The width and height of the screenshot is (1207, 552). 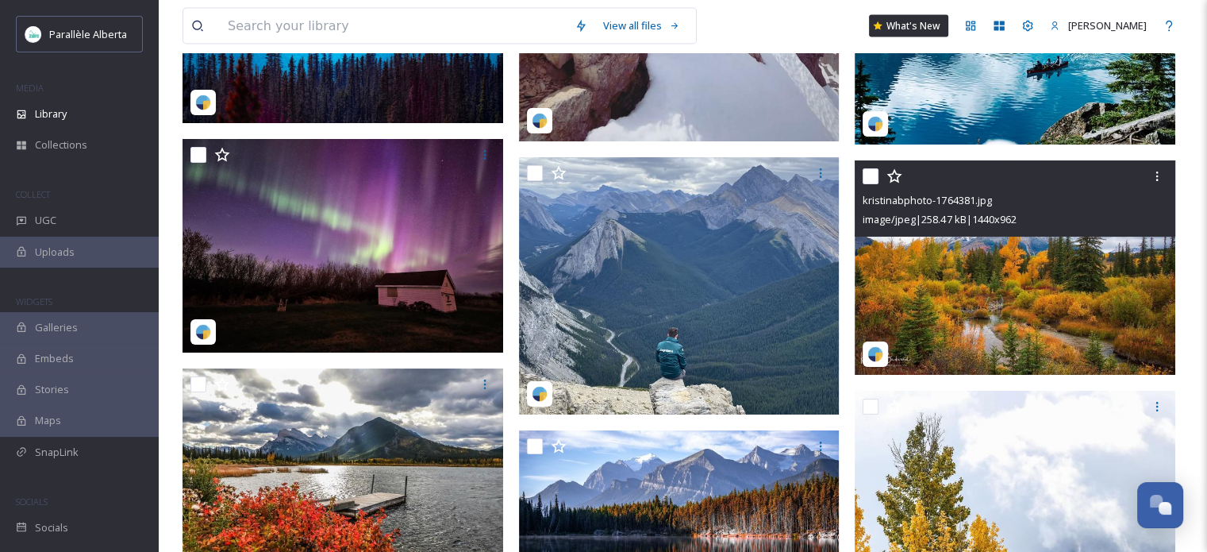 I want to click on span: Uploads, so click(x=55, y=252).